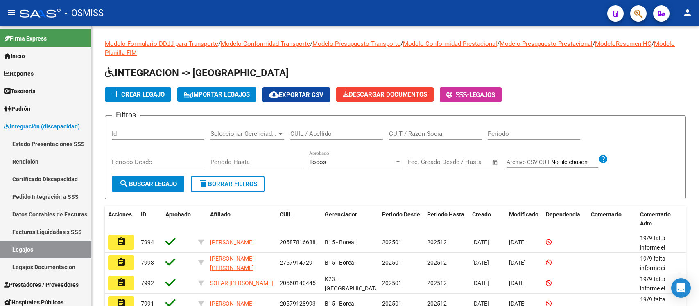  What do you see at coordinates (220, 215) in the screenshot?
I see `span: Afiliado` at bounding box center [220, 215].